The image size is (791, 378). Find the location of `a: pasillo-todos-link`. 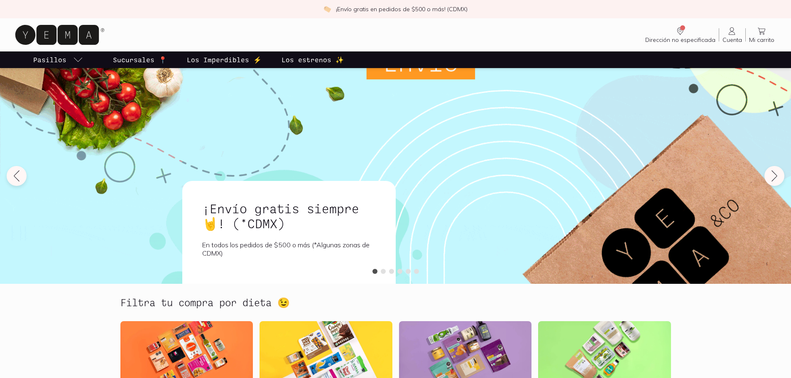

a: pasillo-todos-link is located at coordinates (58, 60).